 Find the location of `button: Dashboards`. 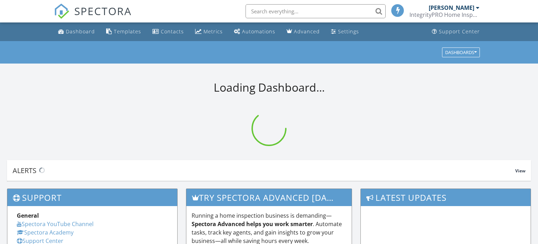

button: Dashboards is located at coordinates (461, 52).